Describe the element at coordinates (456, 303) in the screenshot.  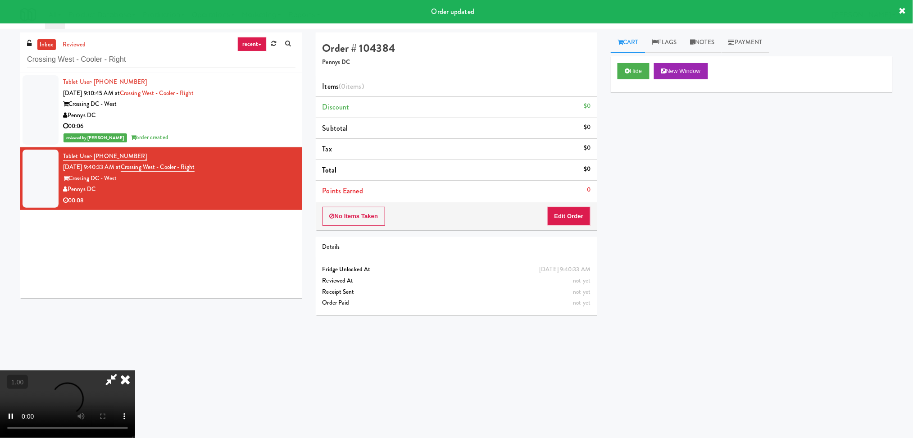
I see `div: Order Paid` at that location.